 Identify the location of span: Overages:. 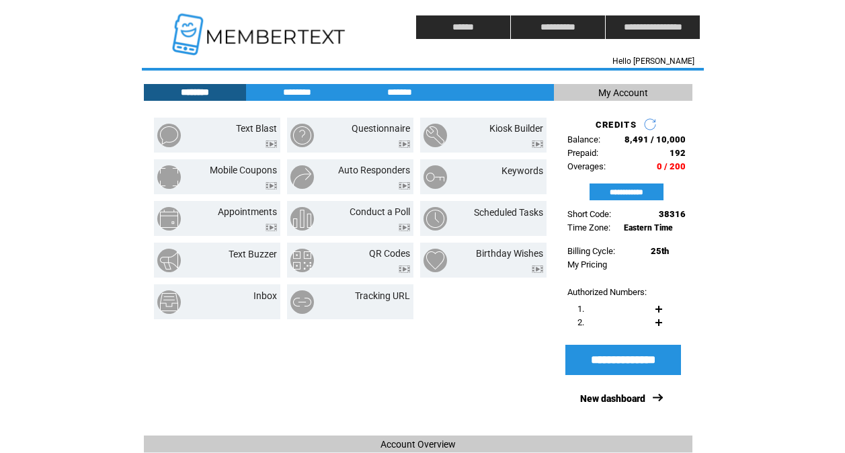
(586, 166).